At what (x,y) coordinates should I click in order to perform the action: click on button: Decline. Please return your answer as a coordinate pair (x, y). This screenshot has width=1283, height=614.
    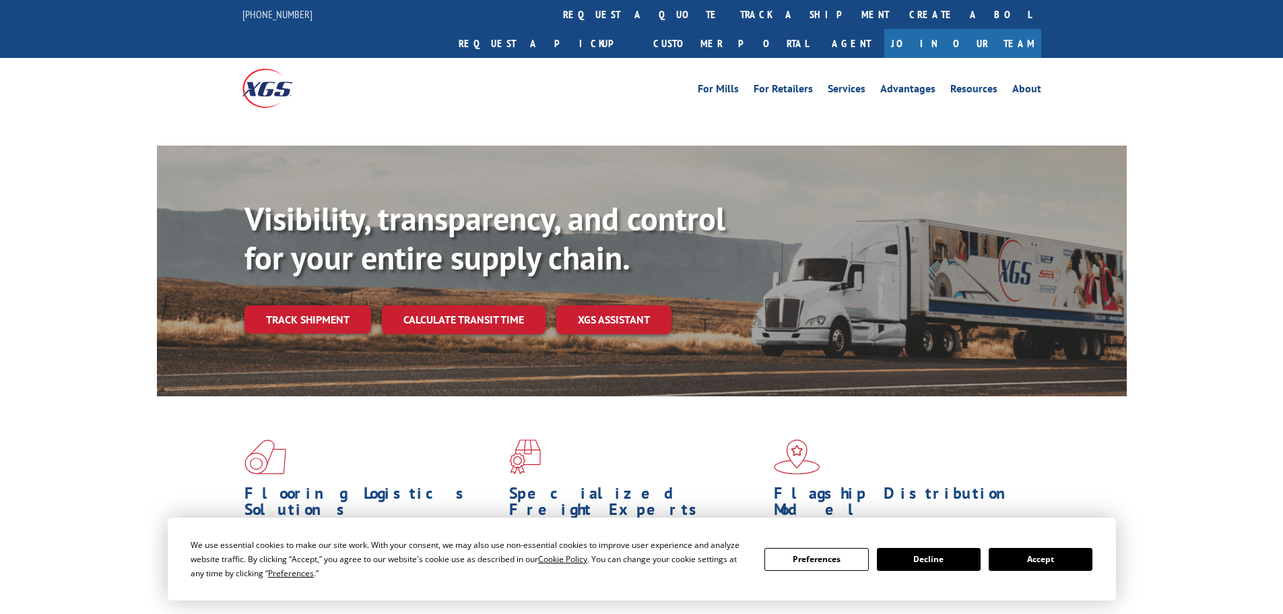
    Looking at the image, I should click on (929, 559).